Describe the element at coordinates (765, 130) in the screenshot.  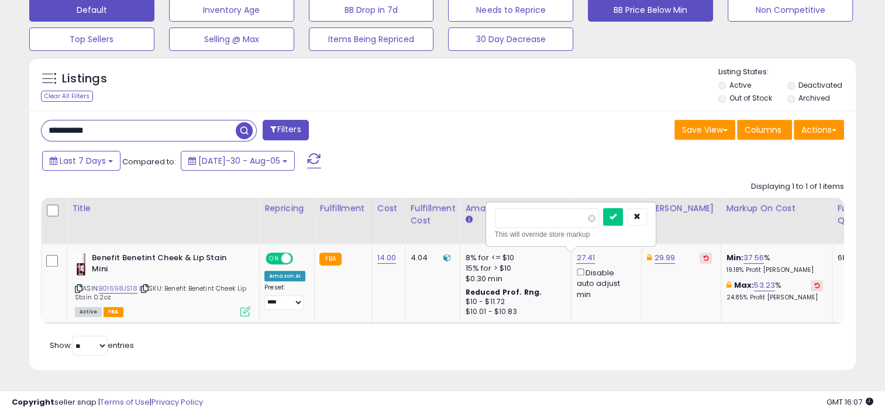
I see `button: Columns` at that location.